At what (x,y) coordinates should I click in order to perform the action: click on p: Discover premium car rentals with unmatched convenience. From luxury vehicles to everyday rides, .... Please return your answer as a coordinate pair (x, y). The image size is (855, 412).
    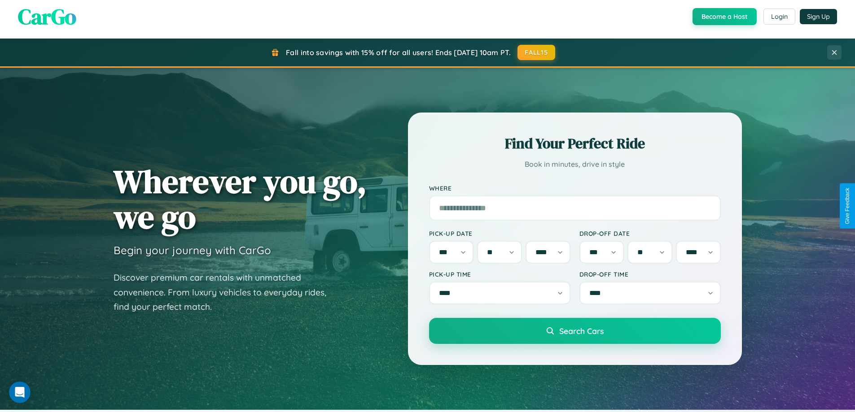
    Looking at the image, I should click on (226, 293).